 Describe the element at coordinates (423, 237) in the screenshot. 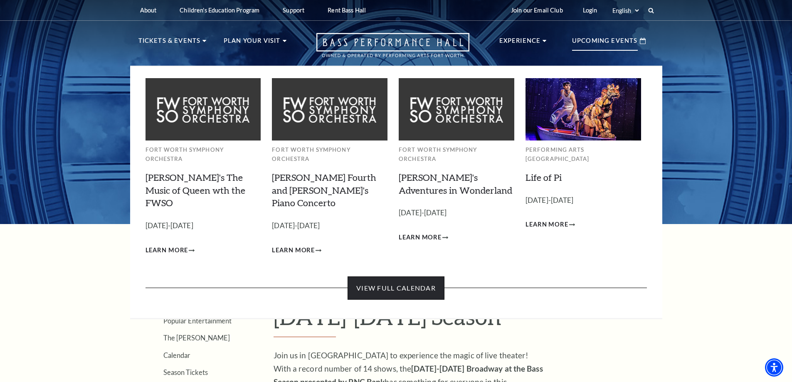

I see `a: Learn More Alice's Adventures in Wonderland` at that location.